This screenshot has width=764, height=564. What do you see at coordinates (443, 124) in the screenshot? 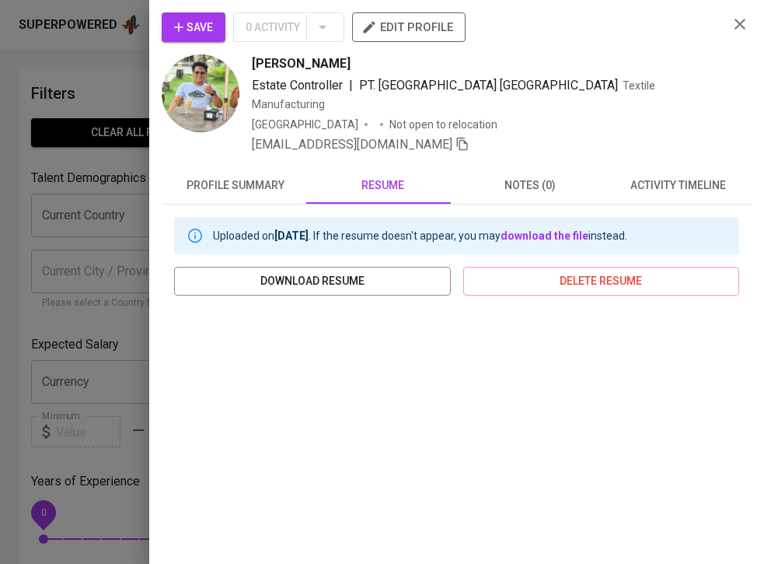
I see `p: Not open to relocation` at bounding box center [443, 124].